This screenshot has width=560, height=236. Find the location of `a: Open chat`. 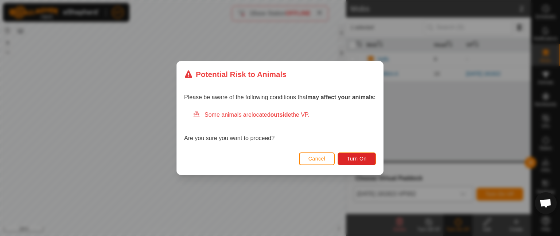

a: Open chat is located at coordinates (545, 203).